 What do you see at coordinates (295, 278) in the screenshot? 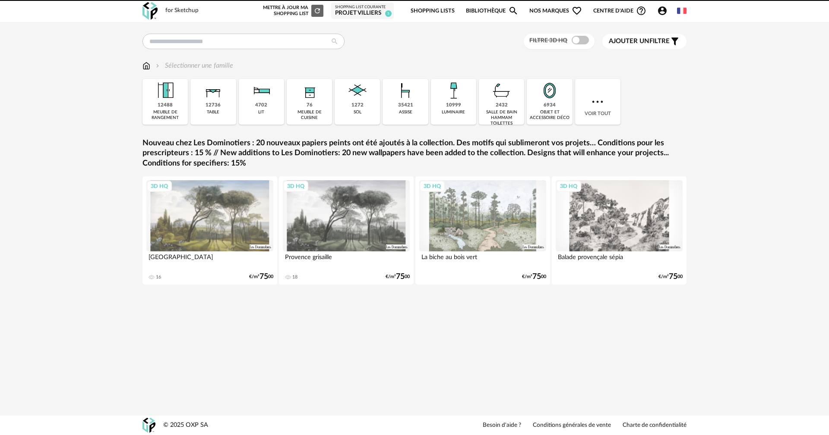
I see `div: 18` at bounding box center [295, 278].